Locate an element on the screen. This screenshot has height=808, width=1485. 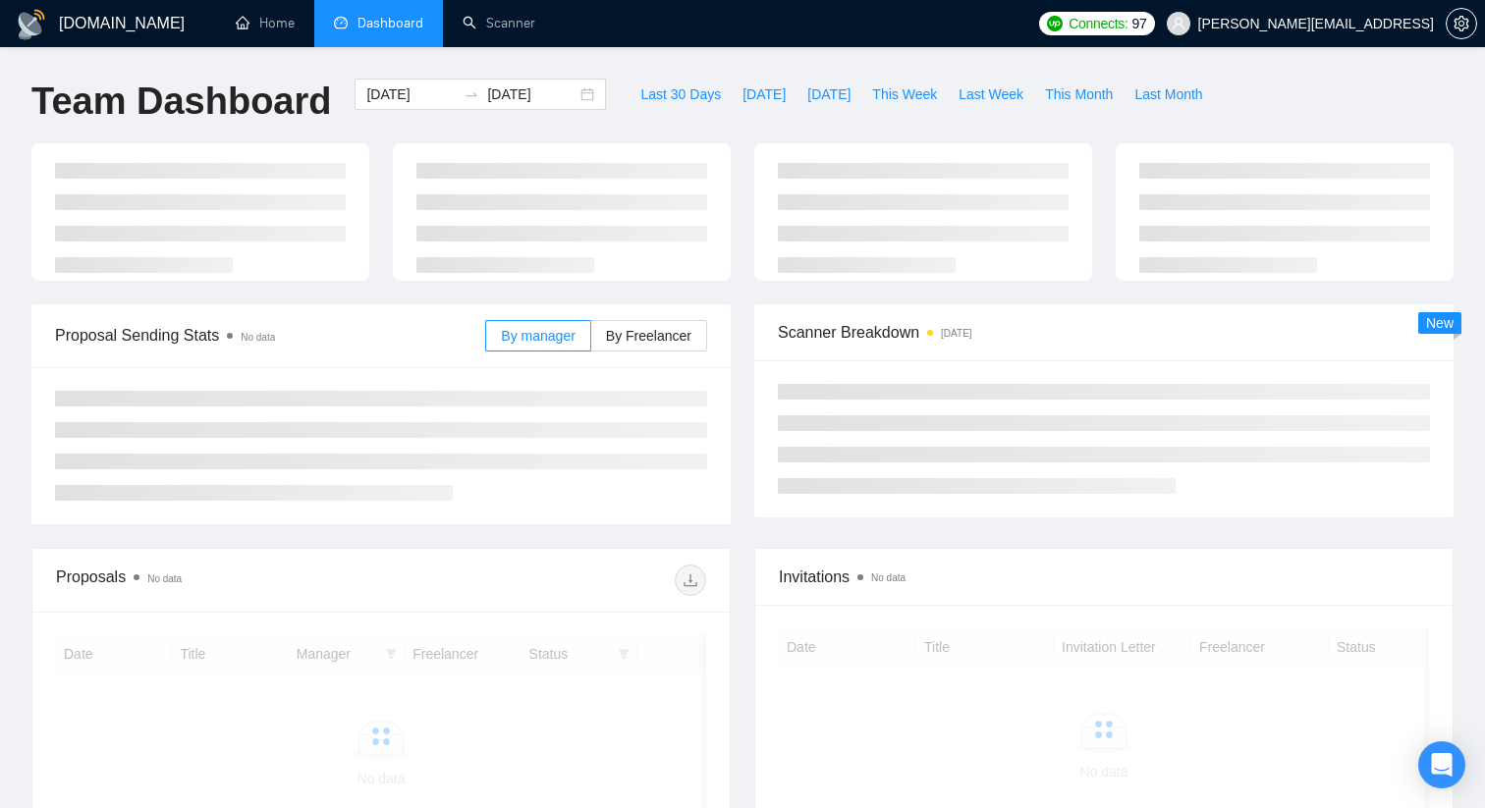
span: This Month is located at coordinates (1078, 94).